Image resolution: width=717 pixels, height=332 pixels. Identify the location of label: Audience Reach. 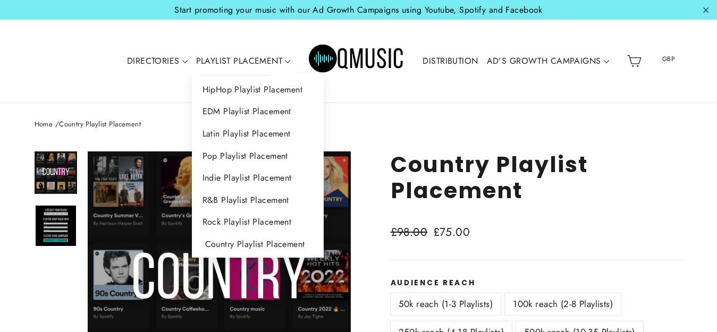
(537, 283).